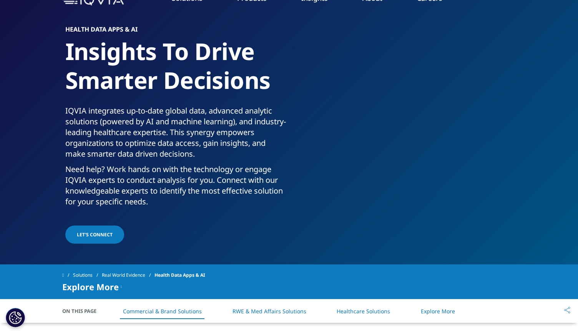  Describe the element at coordinates (438, 311) in the screenshot. I see `a: Explore More` at that location.